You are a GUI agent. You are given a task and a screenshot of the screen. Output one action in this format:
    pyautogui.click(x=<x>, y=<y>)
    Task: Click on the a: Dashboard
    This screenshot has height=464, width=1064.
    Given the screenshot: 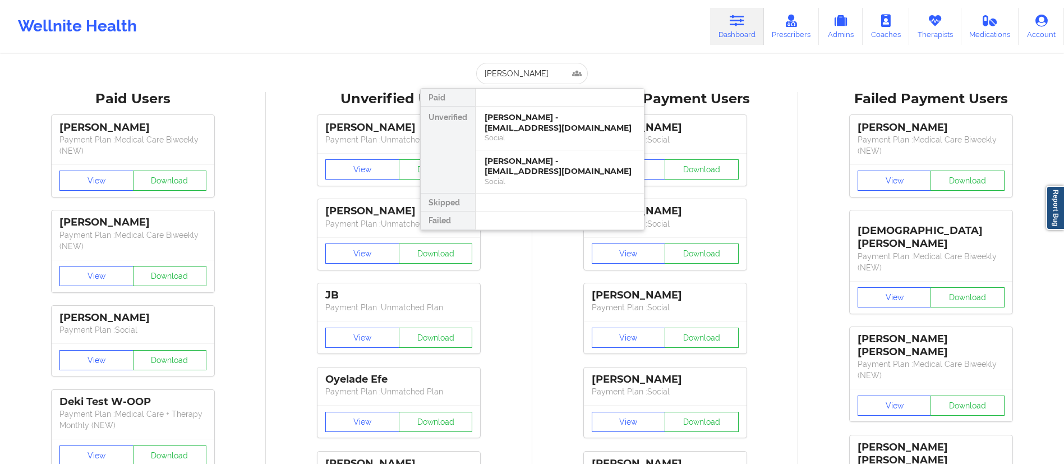 What is the action you would take?
    pyautogui.click(x=737, y=26)
    